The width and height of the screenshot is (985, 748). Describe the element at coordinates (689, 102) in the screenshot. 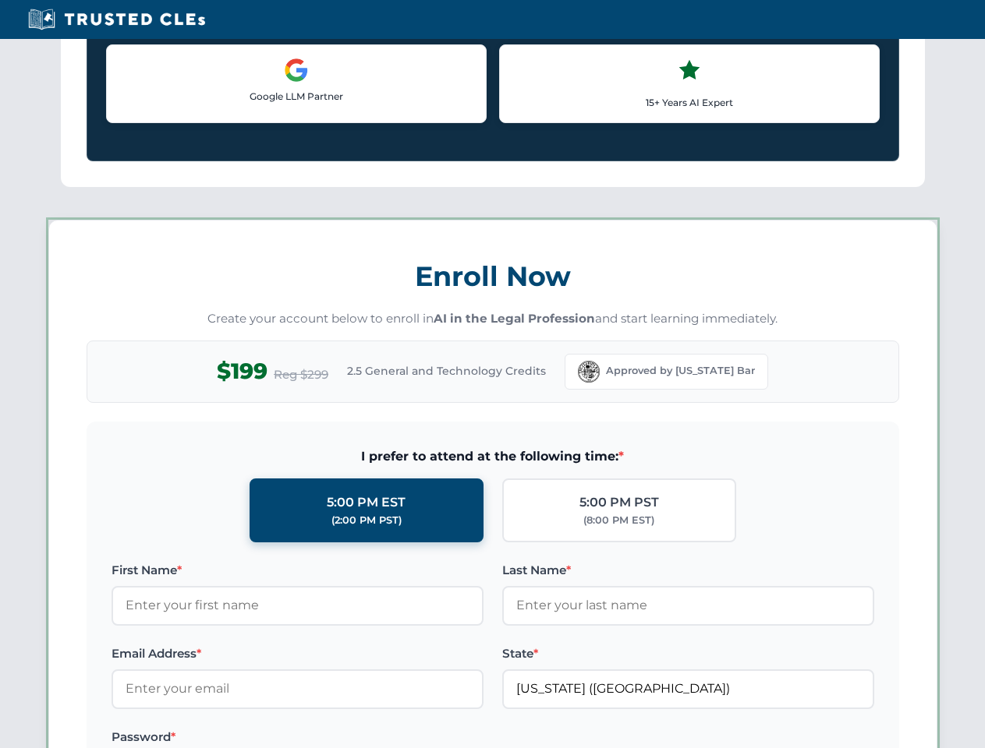

I see `p: 15+ Years AI Expert` at that location.